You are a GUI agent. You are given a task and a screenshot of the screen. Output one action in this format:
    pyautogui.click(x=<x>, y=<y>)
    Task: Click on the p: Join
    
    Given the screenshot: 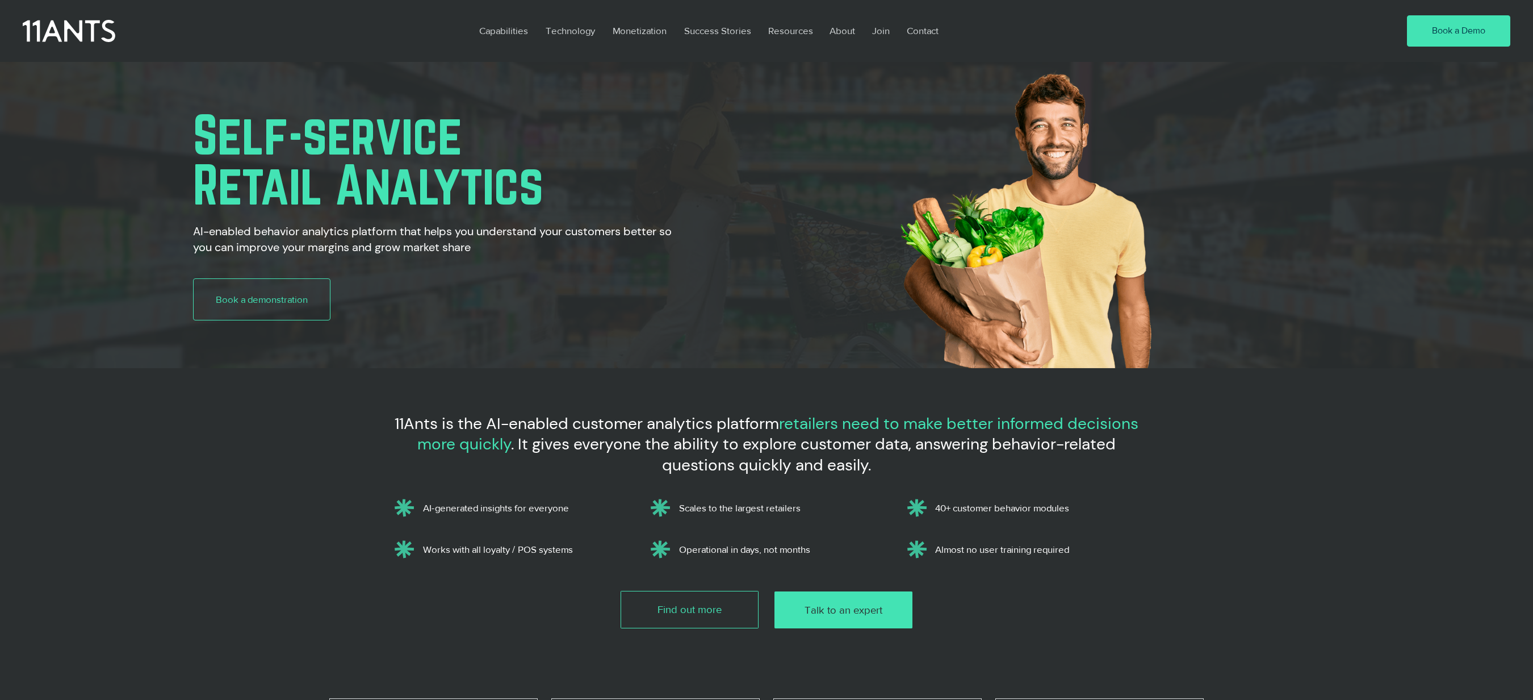 What is the action you would take?
    pyautogui.click(x=881, y=31)
    